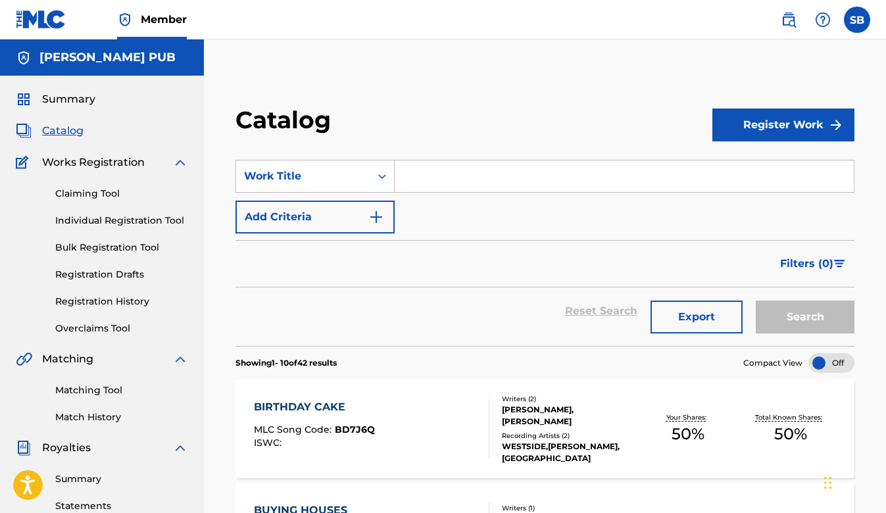 The width and height of the screenshot is (886, 513). I want to click on span: Works Registration, so click(93, 162).